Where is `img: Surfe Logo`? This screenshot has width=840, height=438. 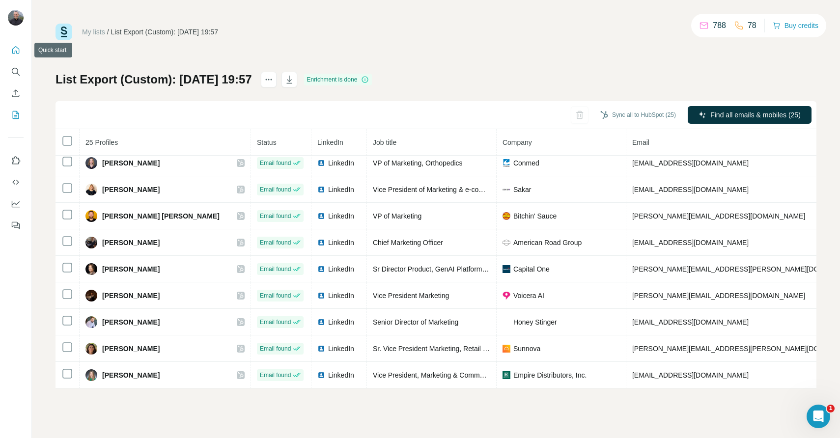
img: Surfe Logo is located at coordinates (64, 32).